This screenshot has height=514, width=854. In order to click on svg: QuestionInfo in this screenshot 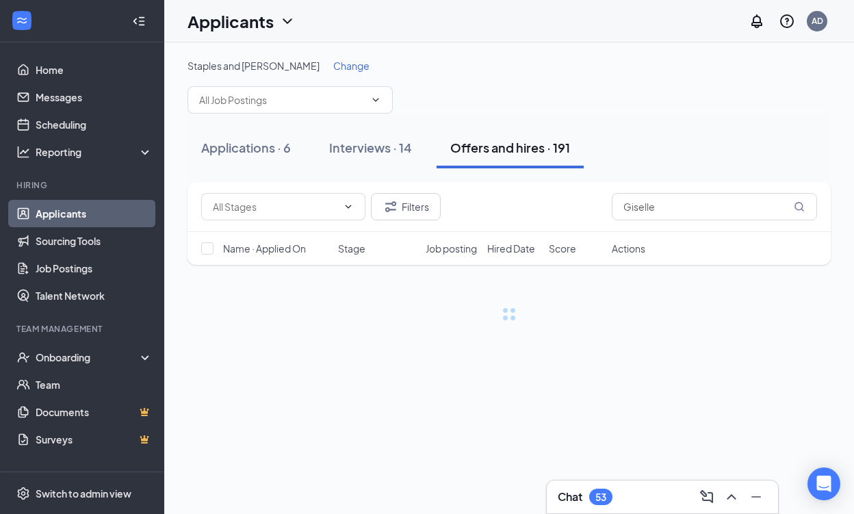, I will do `click(787, 21)`.